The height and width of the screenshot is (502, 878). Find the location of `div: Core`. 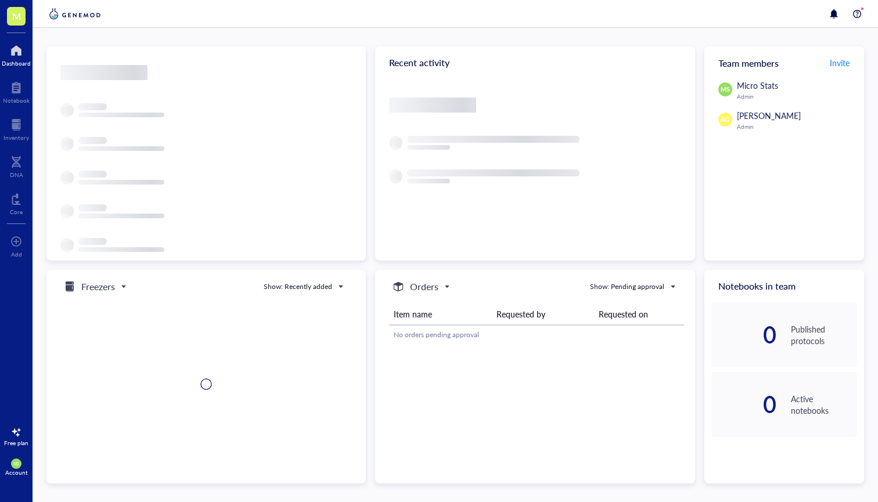

div: Core is located at coordinates (16, 212).